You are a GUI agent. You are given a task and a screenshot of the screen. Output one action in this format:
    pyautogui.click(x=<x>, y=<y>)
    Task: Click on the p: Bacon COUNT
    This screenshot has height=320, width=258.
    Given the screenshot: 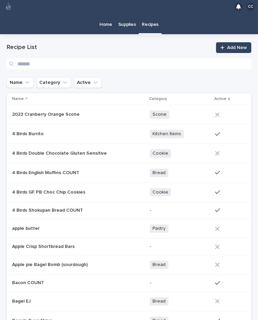 What is the action you would take?
    pyautogui.click(x=29, y=282)
    